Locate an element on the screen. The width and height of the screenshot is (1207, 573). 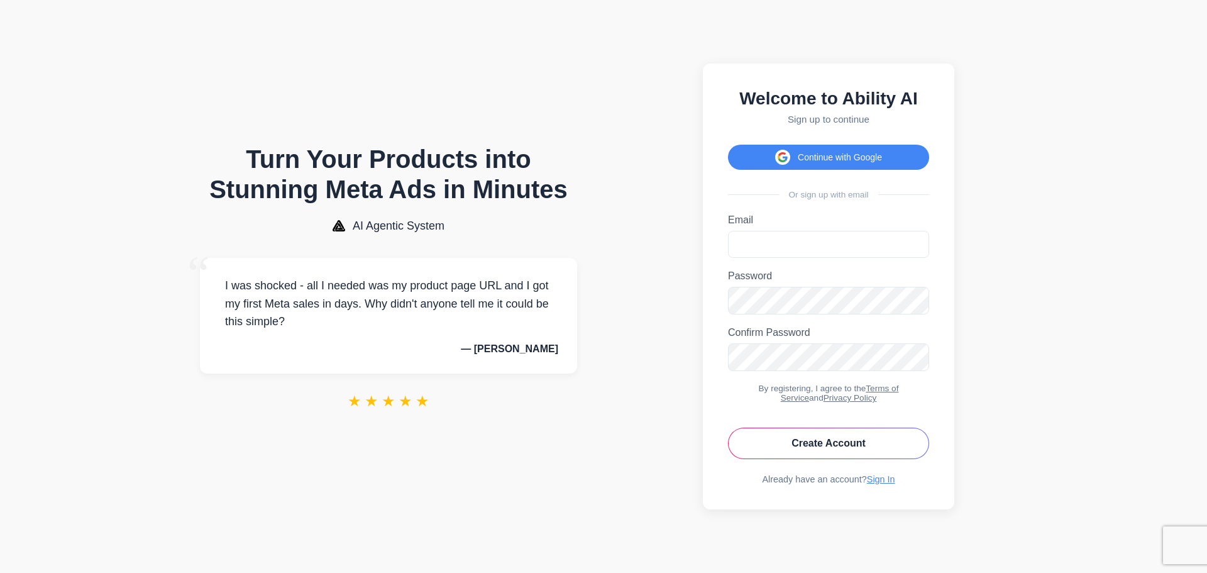
div: By registering, I agree to the and is located at coordinates (829, 393).